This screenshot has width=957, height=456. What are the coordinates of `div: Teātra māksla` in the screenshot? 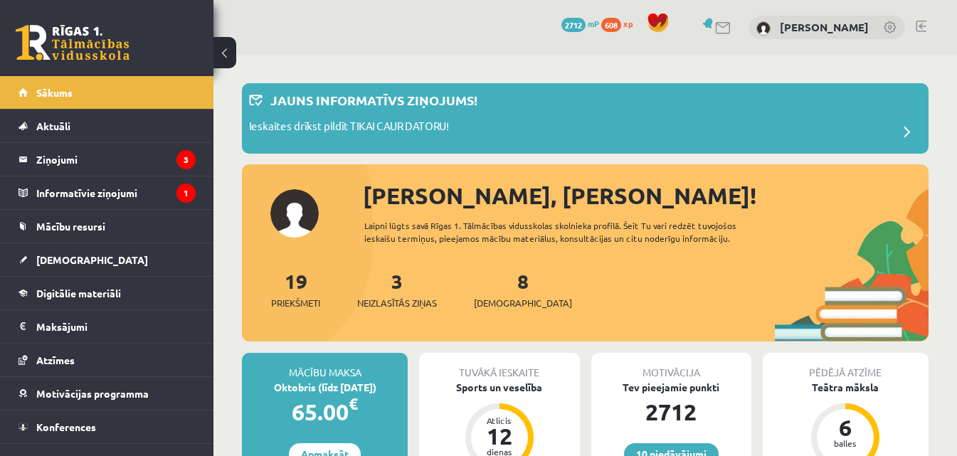 It's located at (845, 387).